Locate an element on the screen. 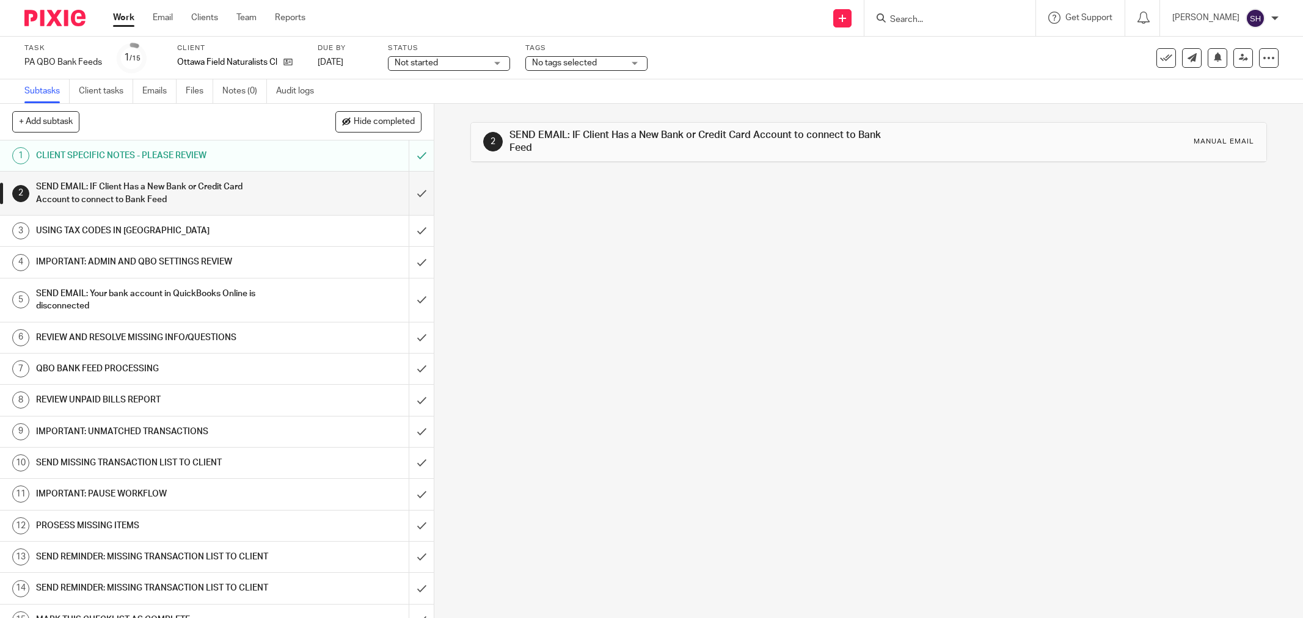 The height and width of the screenshot is (618, 1303). div: Mark as to do is located at coordinates (421, 156).